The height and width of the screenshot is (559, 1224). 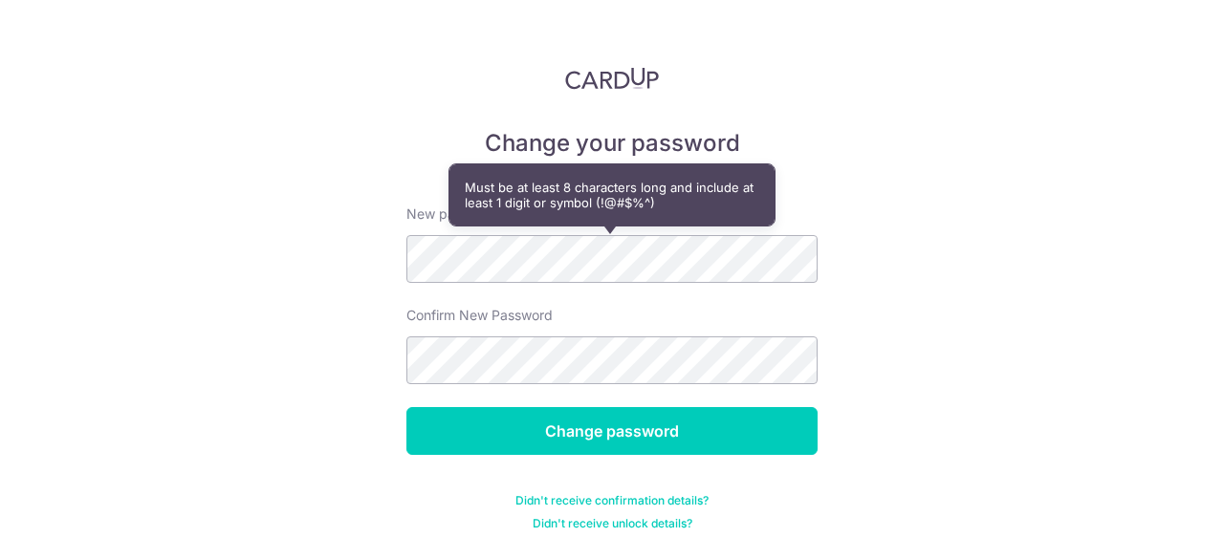 I want to click on h5: Change your password, so click(x=612, y=143).